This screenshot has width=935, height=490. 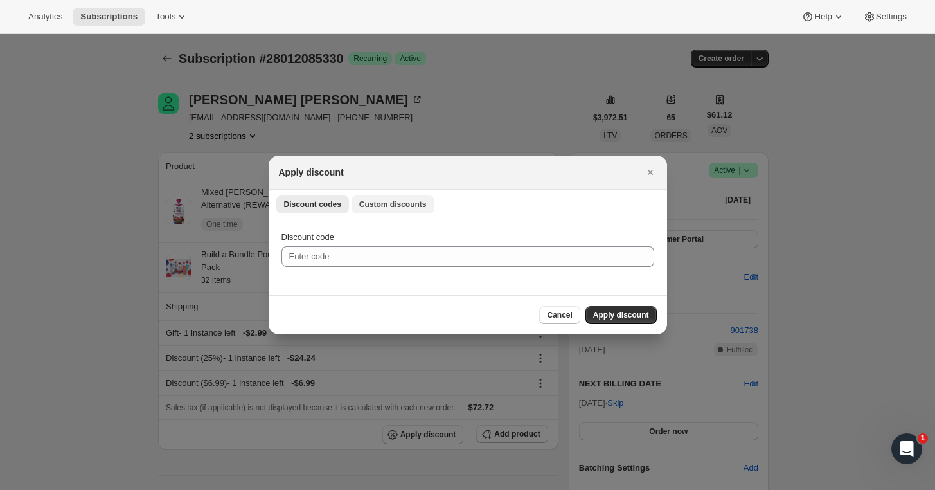 What do you see at coordinates (393, 204) in the screenshot?
I see `span: Custom discounts` at bounding box center [393, 204].